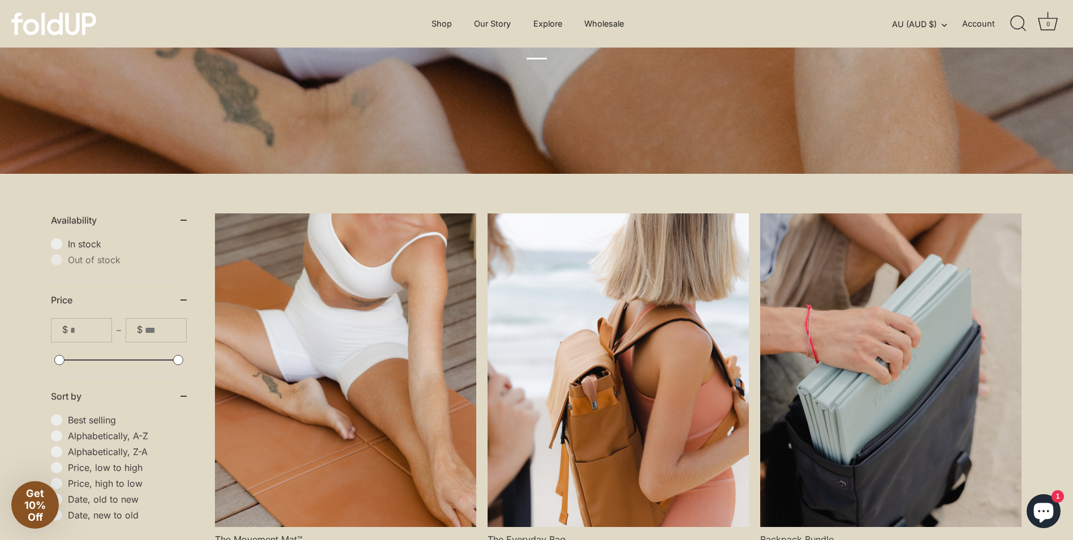 The width and height of the screenshot is (1073, 540). Describe the element at coordinates (119, 396) in the screenshot. I see `summary: Sort by` at that location.